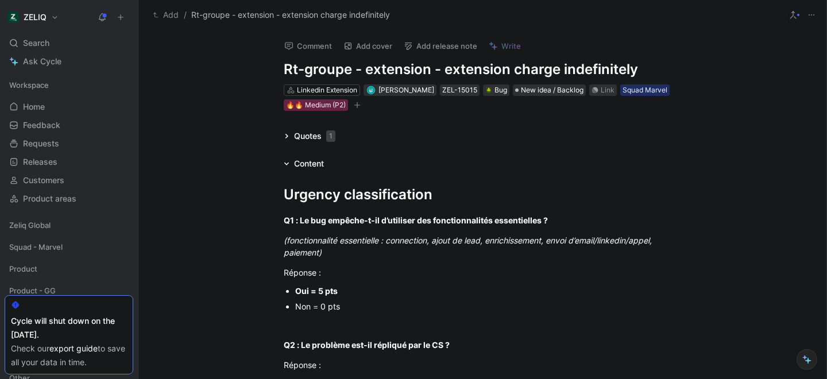  I want to click on div: ZEL-15015, so click(460, 90).